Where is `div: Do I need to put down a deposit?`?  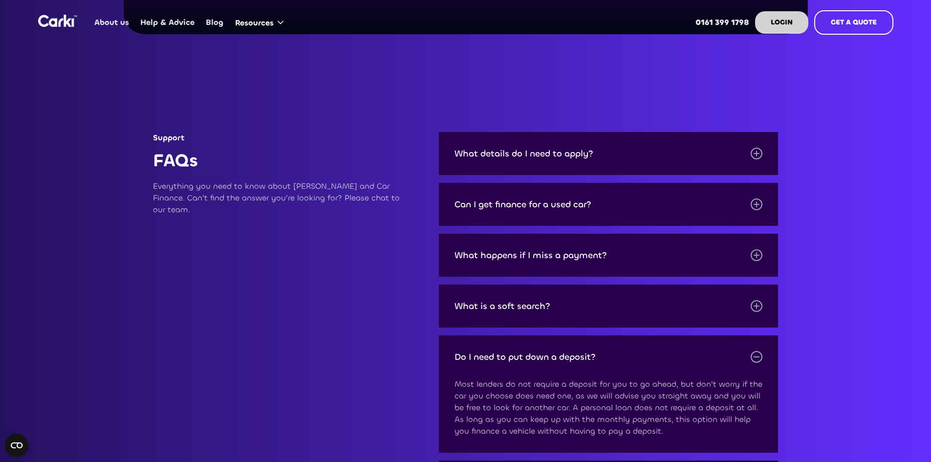
div: Do I need to put down a deposit? is located at coordinates (525, 357).